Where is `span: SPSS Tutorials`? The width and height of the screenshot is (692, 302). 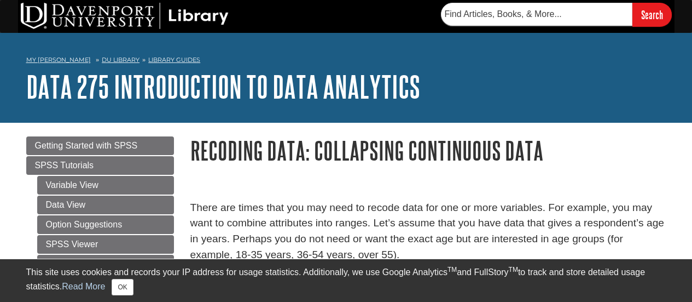 span: SPSS Tutorials is located at coordinates (65, 165).